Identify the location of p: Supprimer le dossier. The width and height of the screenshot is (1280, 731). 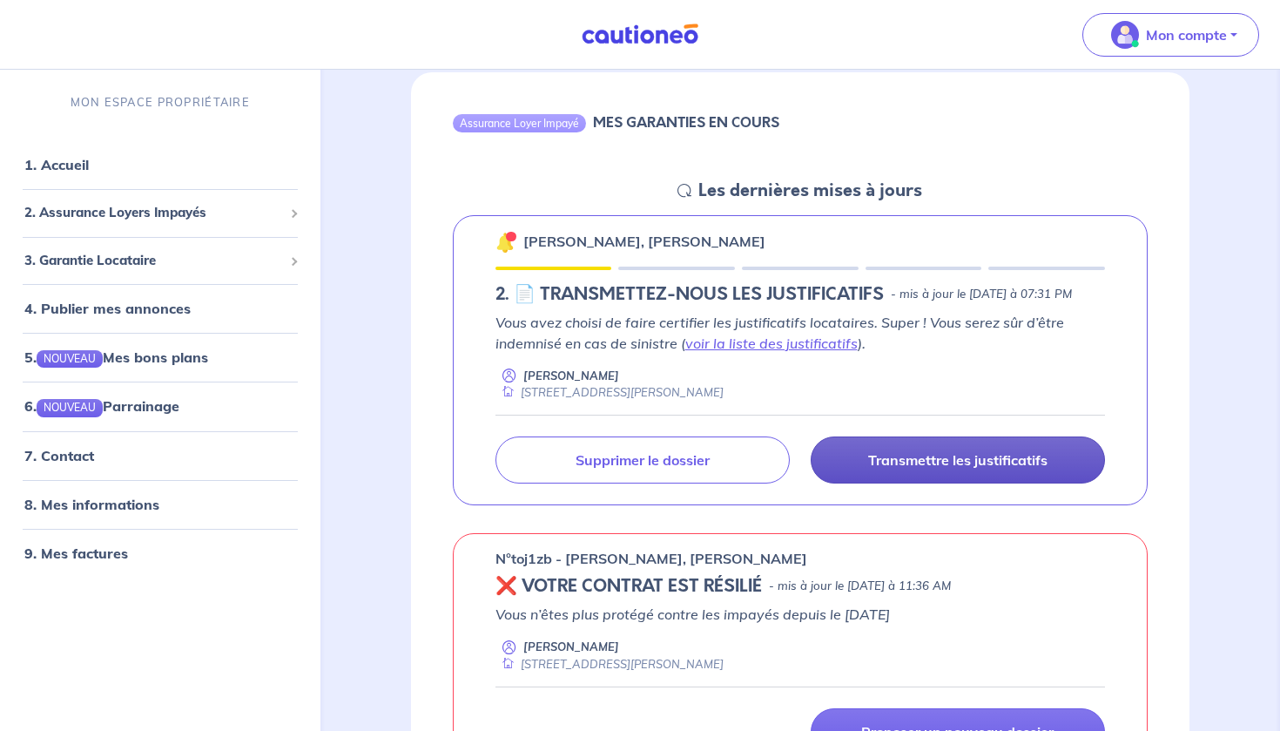
(643, 460).